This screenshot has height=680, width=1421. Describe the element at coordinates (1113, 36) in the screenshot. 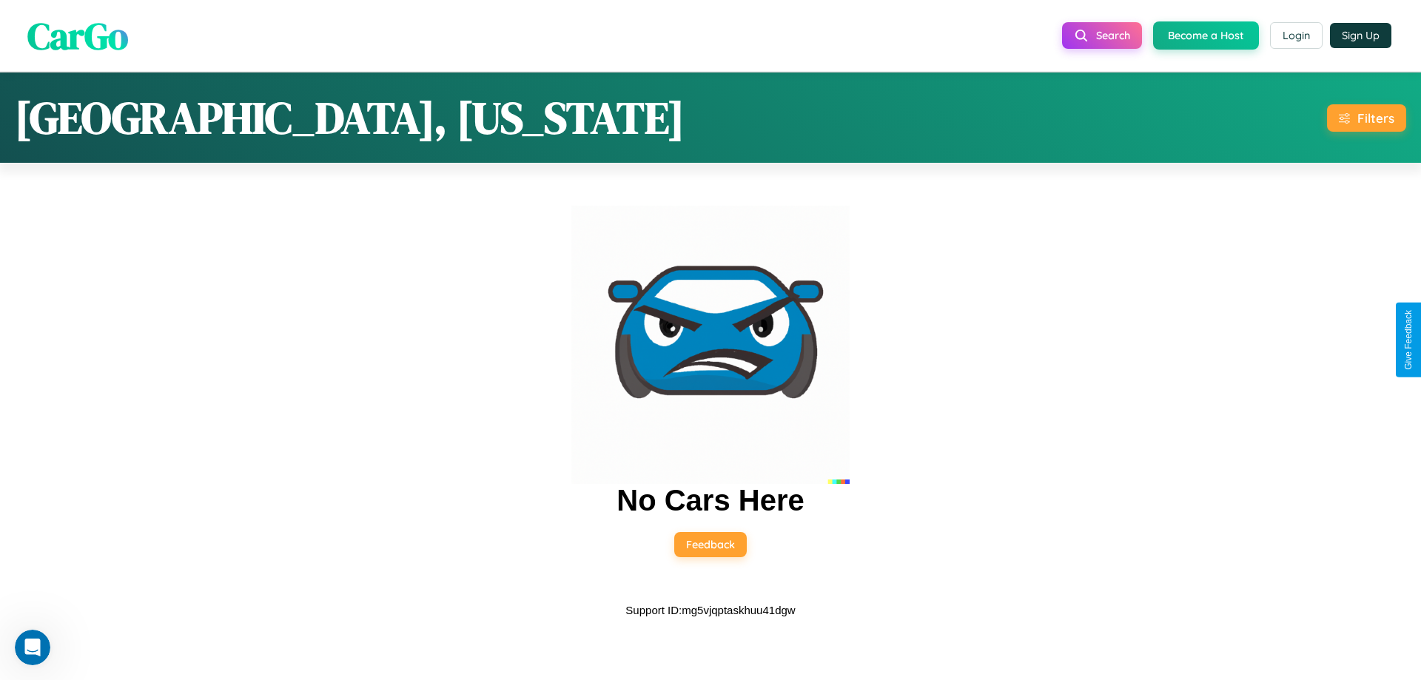

I see `span: Search` at that location.